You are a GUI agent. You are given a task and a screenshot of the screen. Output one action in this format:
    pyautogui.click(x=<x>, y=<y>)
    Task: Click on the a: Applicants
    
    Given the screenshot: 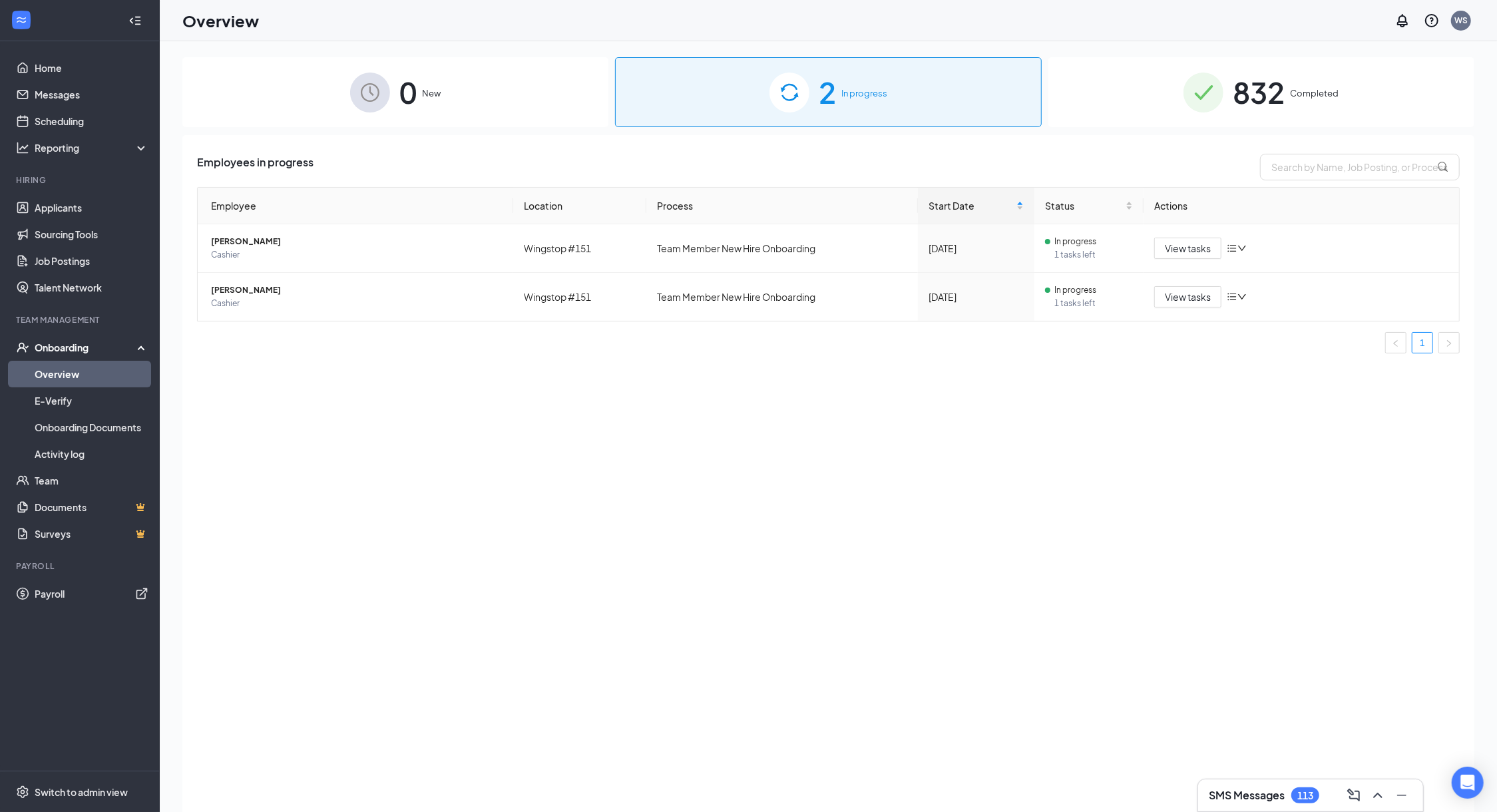 What is the action you would take?
    pyautogui.click(x=92, y=208)
    